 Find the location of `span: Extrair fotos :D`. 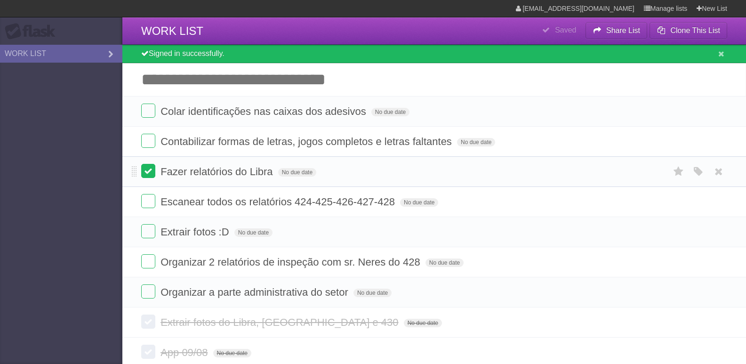

span: Extrair fotos :D is located at coordinates (196, 232).